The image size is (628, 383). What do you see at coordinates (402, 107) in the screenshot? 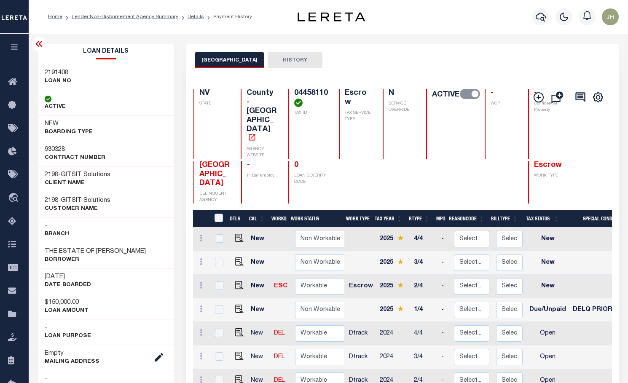
I see `p: SERVICE OVERRIDE` at bounding box center [402, 107].